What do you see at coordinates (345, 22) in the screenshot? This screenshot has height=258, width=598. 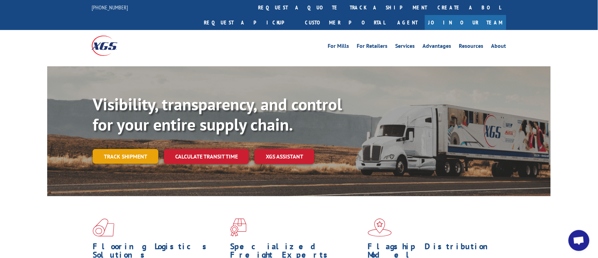 I see `a: Customer Portal` at bounding box center [345, 22].